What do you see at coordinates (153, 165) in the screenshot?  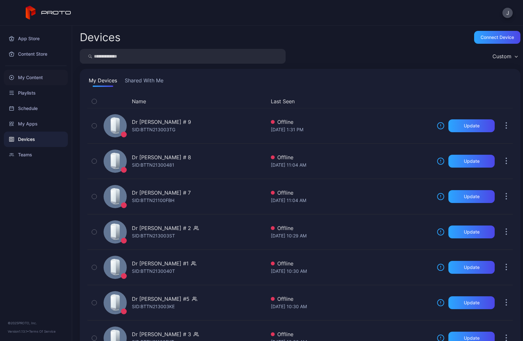 I see `div: SID: BTTN21300481` at bounding box center [153, 165].